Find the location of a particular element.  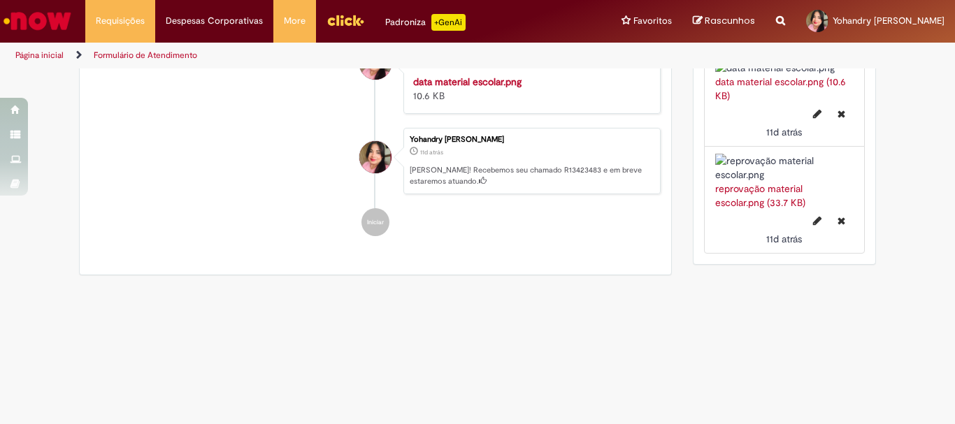

p: +GenAi is located at coordinates (448, 22).